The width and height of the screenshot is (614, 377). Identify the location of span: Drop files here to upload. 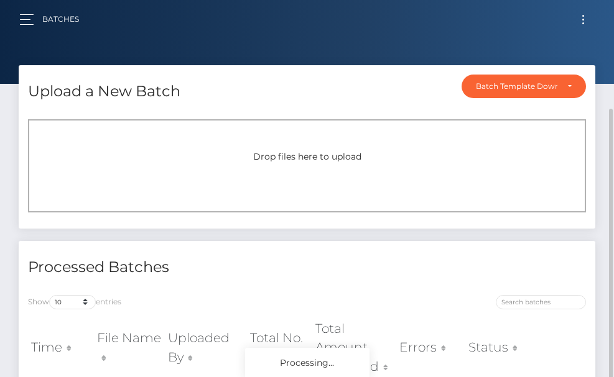
(307, 157).